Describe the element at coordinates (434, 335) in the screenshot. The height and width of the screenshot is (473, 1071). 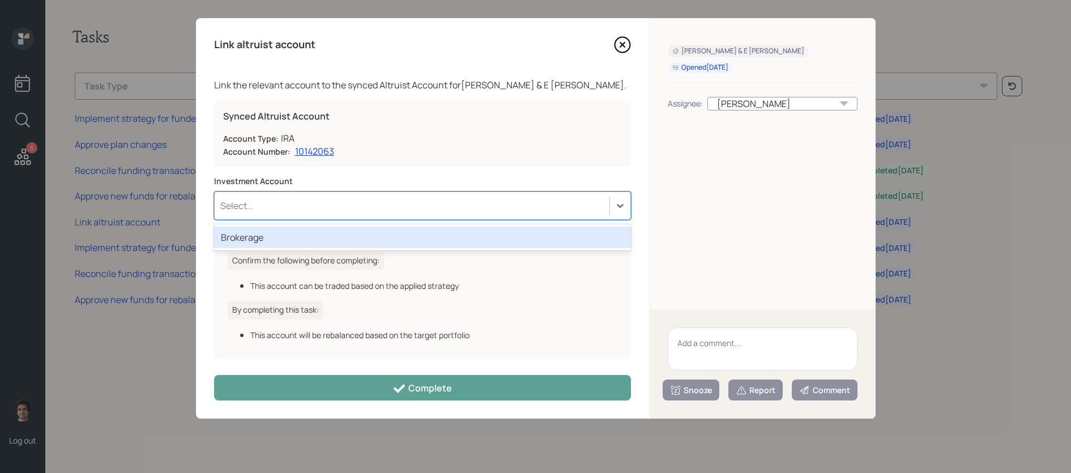
I see `div: This account will be rebalanced based on the target portfolio` at that location.